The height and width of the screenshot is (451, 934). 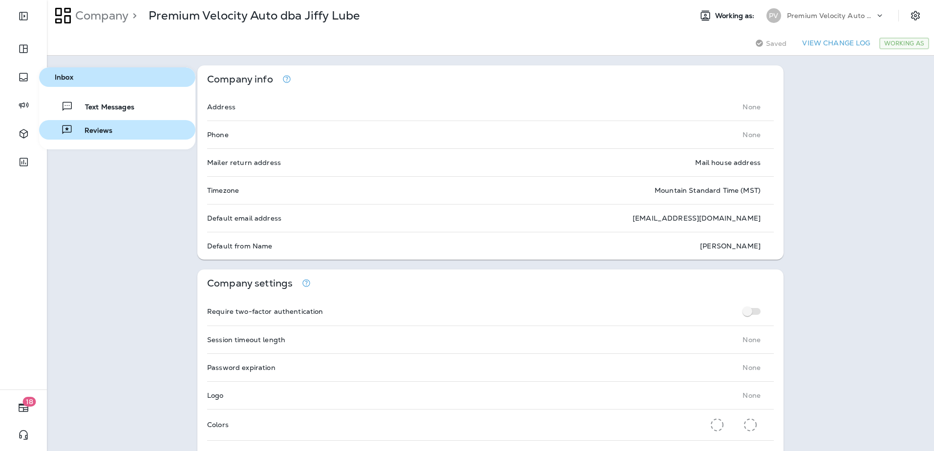 I want to click on p: Company, so click(x=100, y=16).